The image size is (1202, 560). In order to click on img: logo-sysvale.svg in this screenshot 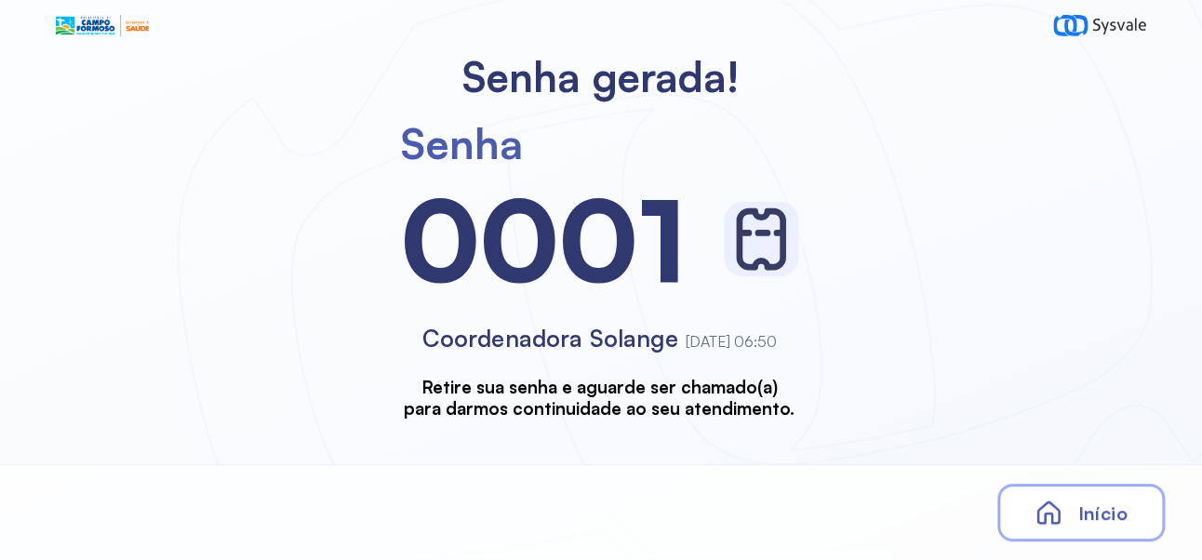, I will do `click(1099, 25)`.